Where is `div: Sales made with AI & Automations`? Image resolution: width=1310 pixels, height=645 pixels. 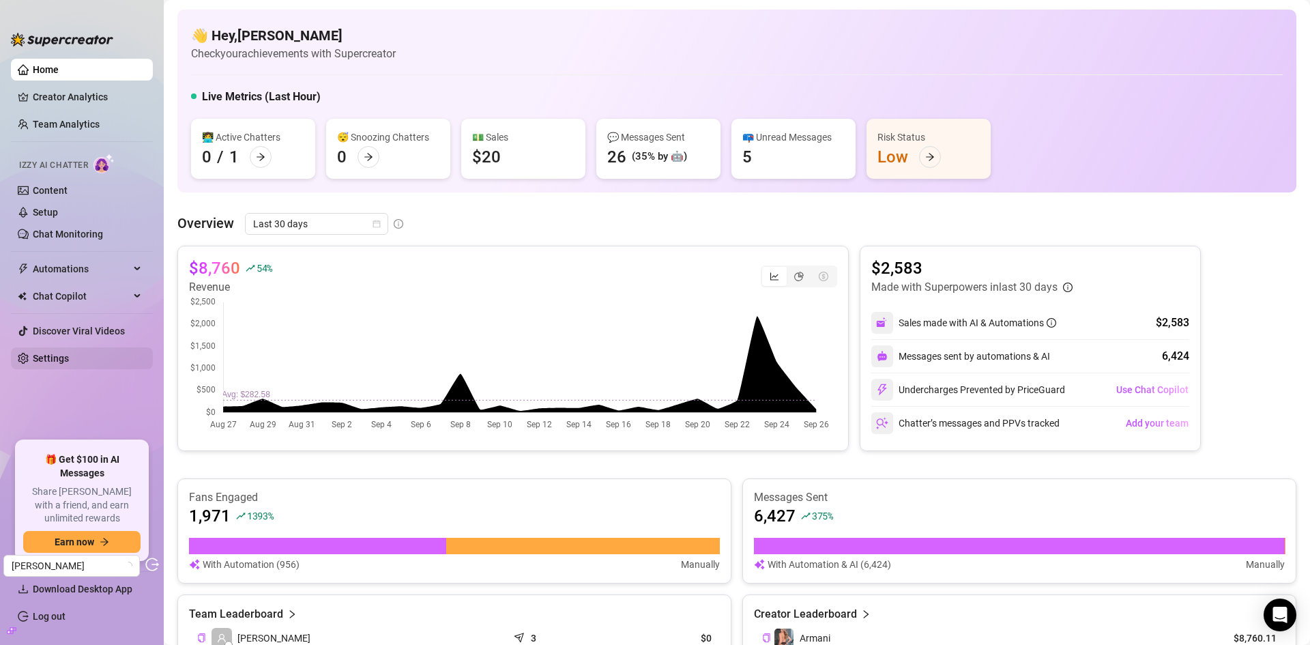 div: Sales made with AI & Automations is located at coordinates (977, 323).